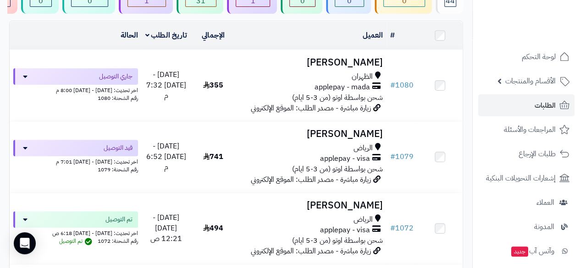  Describe the element at coordinates (526, 227) in the screenshot. I see `a: المدونة` at that location.